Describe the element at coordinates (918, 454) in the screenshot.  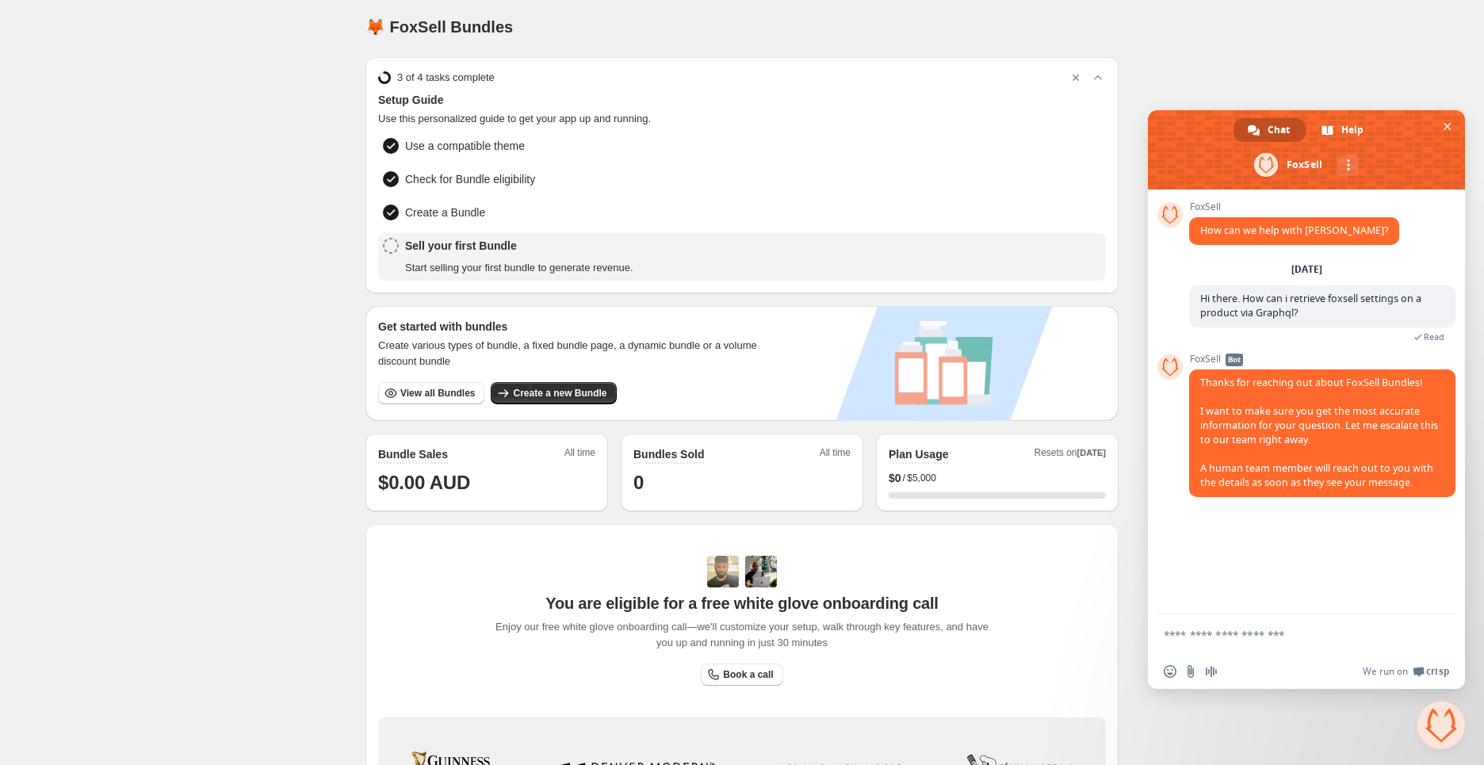
I see `h2: Plan Usage` at that location.